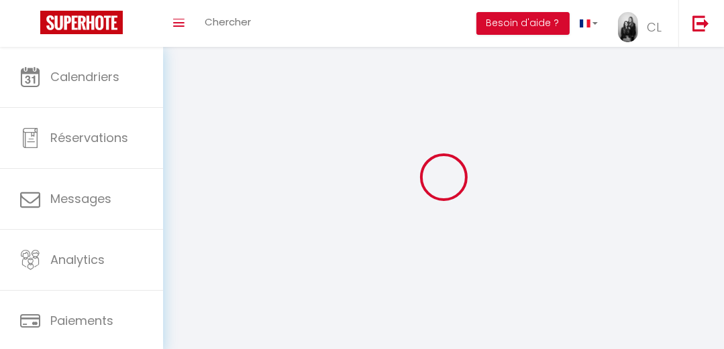  Describe the element at coordinates (85, 76) in the screenshot. I see `span: Calendriers` at that location.